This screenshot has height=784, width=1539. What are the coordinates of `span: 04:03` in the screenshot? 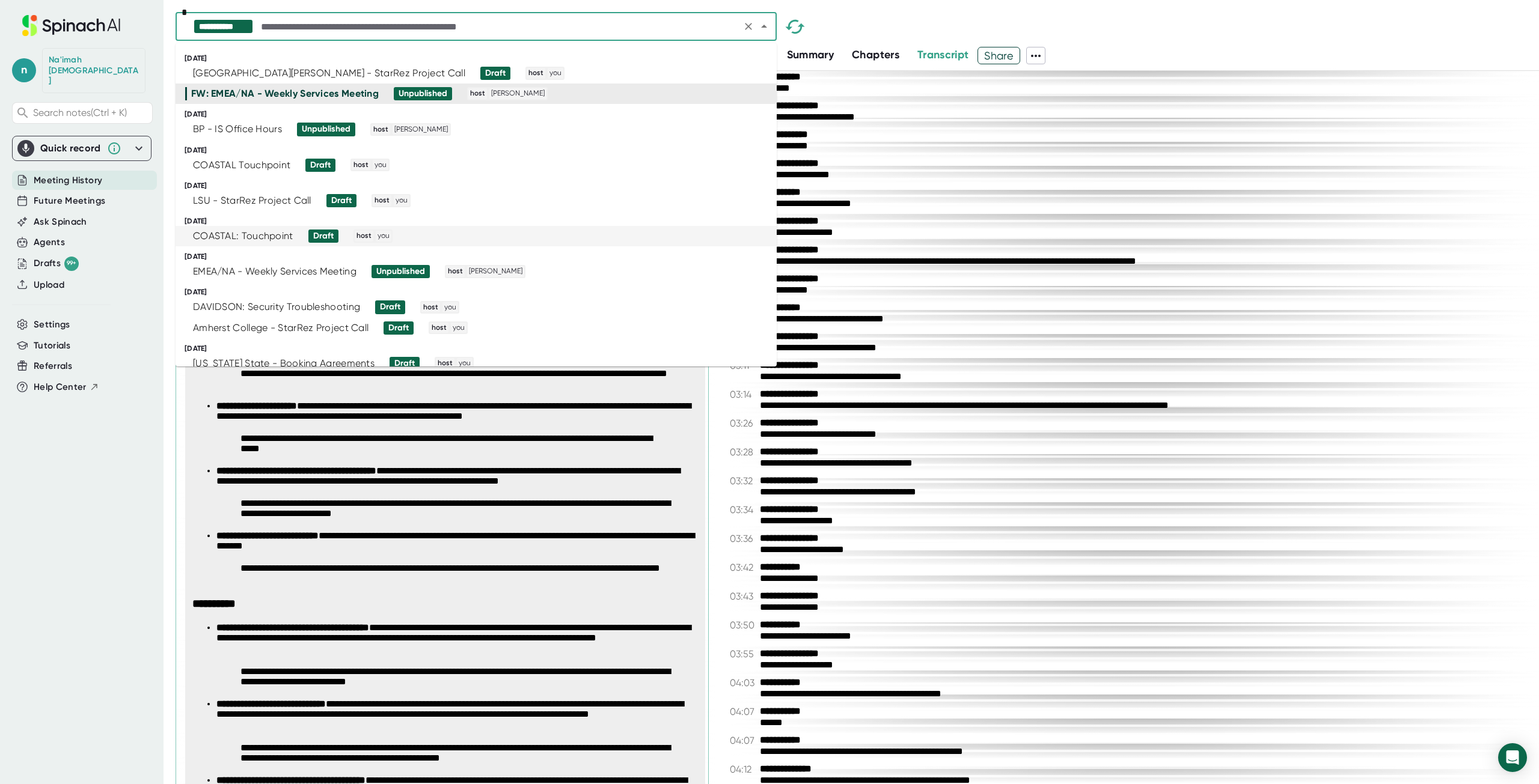 It's located at (743, 683).